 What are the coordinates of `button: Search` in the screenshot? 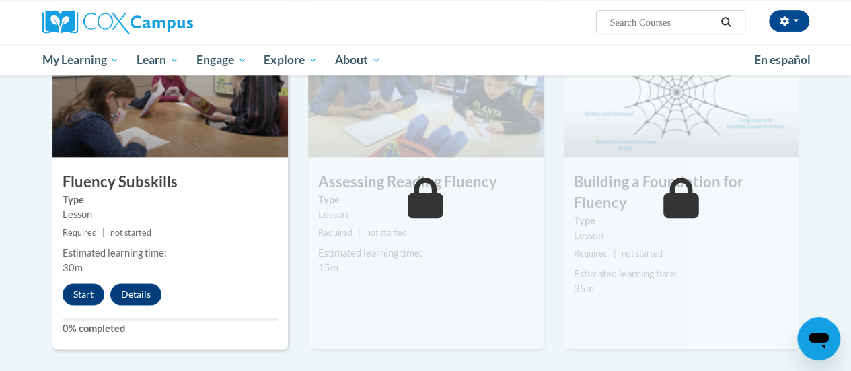 It's located at (726, 22).